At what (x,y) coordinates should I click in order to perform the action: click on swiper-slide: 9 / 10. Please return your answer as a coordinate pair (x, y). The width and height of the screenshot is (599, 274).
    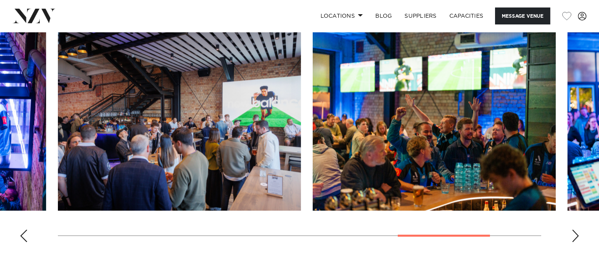
    Looking at the image, I should click on (434, 121).